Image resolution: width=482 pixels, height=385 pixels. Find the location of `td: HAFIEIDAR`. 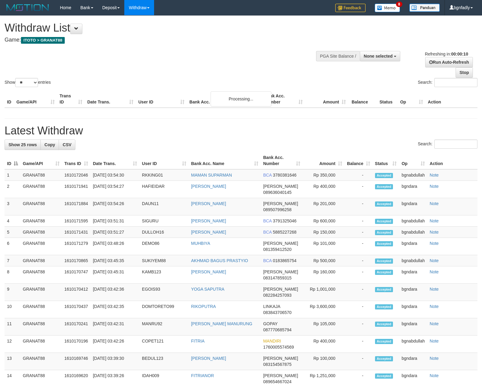

td: HAFIEIDAR is located at coordinates (164, 190).